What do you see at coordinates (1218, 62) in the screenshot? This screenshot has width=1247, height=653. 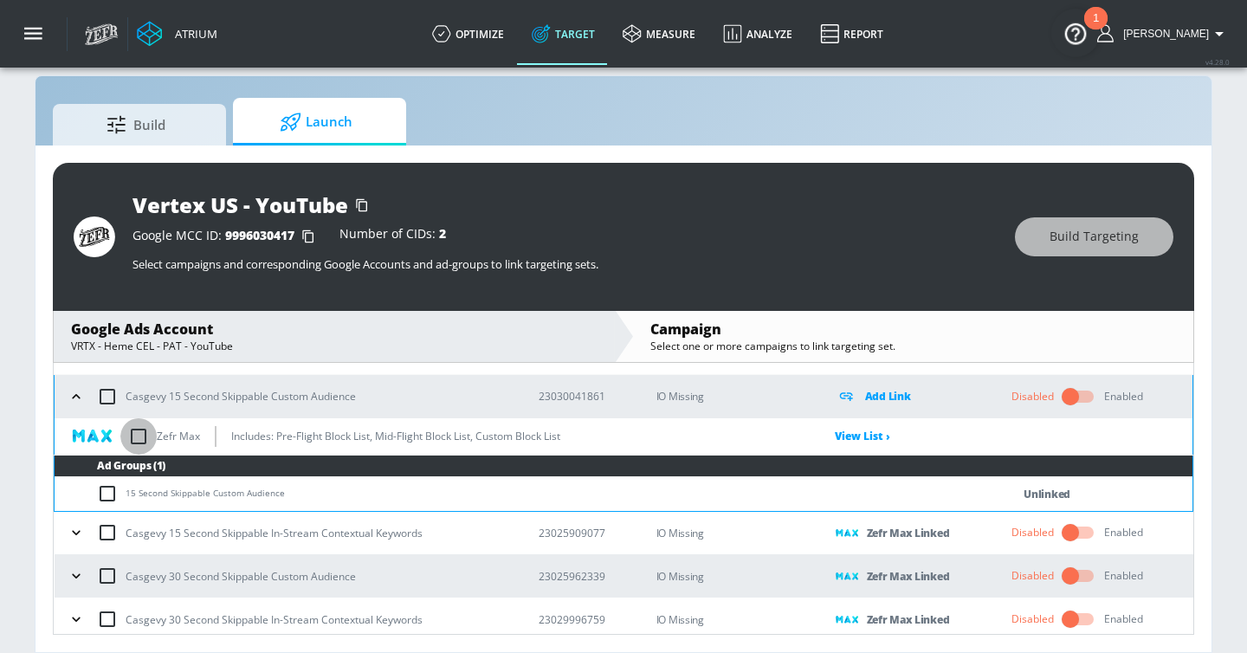 I see `span: v 4.28.0` at bounding box center [1218, 62].